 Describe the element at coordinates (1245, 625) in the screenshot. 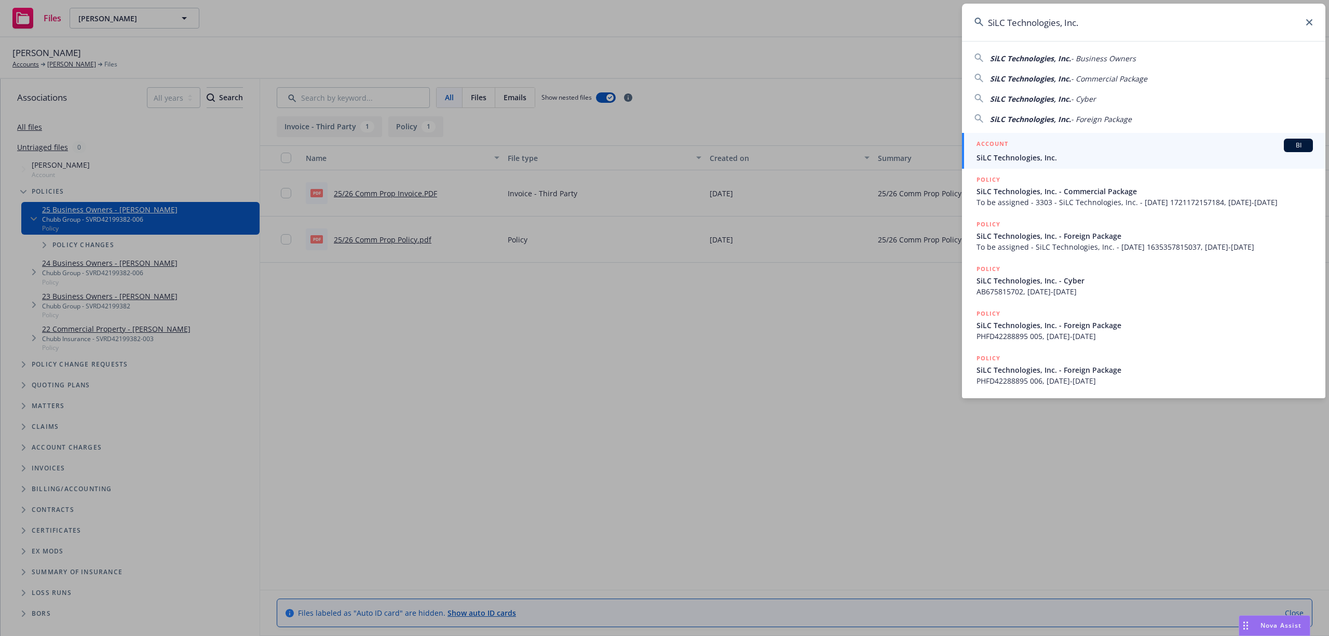

I see `div: Drag to move` at that location.